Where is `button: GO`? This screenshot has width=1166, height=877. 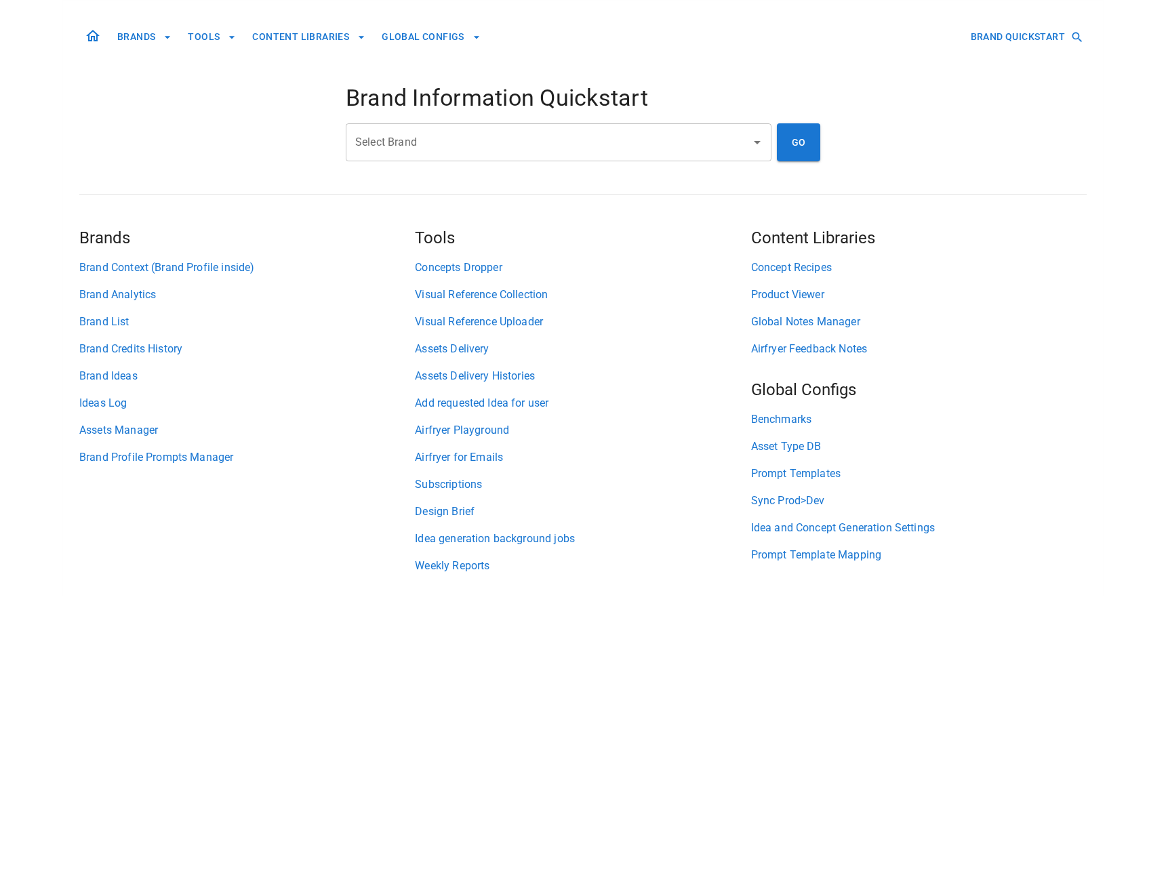 button: GO is located at coordinates (799, 142).